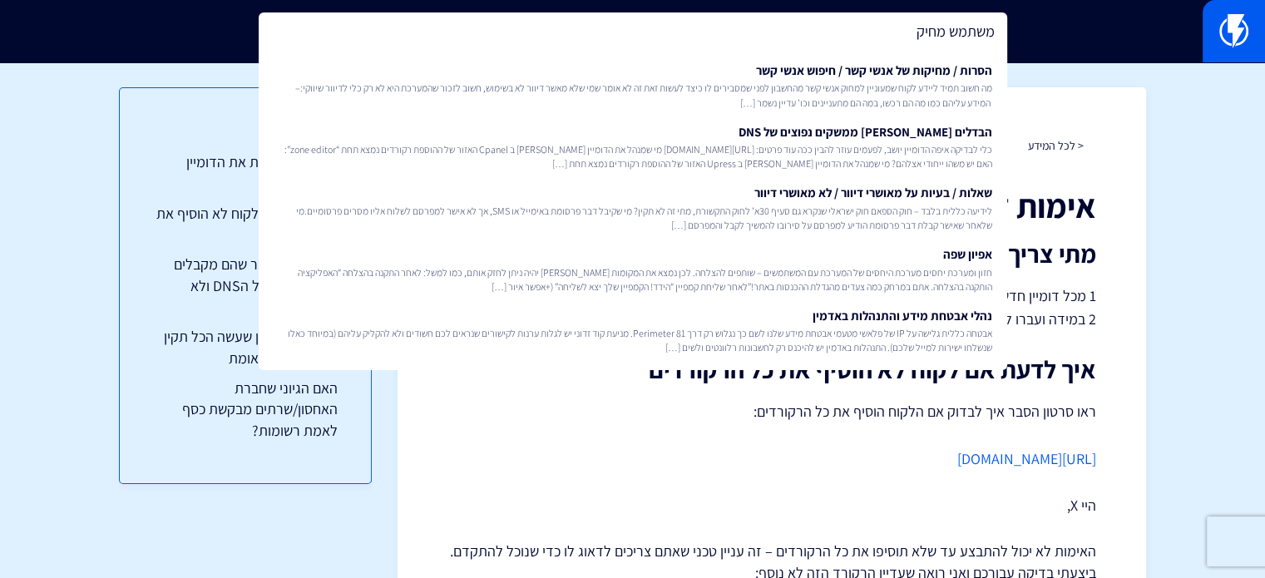 The height and width of the screenshot is (578, 1265). I want to click on a: איך לדעת אם לקוח לא הוסיף את כל הרקורדים, so click(245, 224).